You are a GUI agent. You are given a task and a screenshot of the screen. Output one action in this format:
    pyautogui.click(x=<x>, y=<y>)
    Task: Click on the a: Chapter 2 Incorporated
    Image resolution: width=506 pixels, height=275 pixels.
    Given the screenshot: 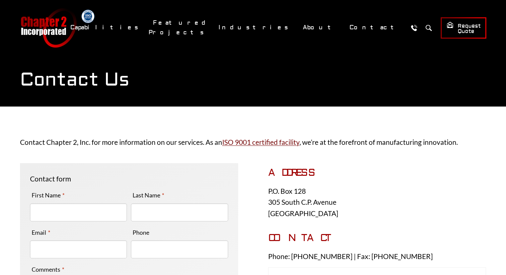 What is the action you would take?
    pyautogui.click(x=48, y=28)
    